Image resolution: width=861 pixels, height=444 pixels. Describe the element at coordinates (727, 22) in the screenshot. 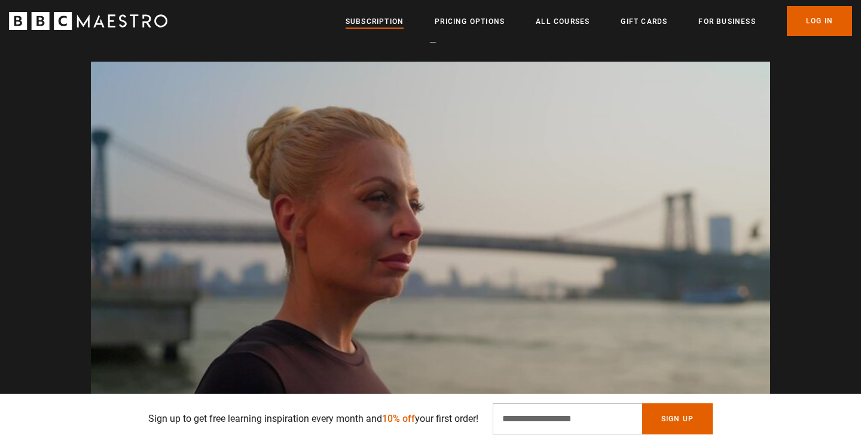

I see `a: For business` at that location.